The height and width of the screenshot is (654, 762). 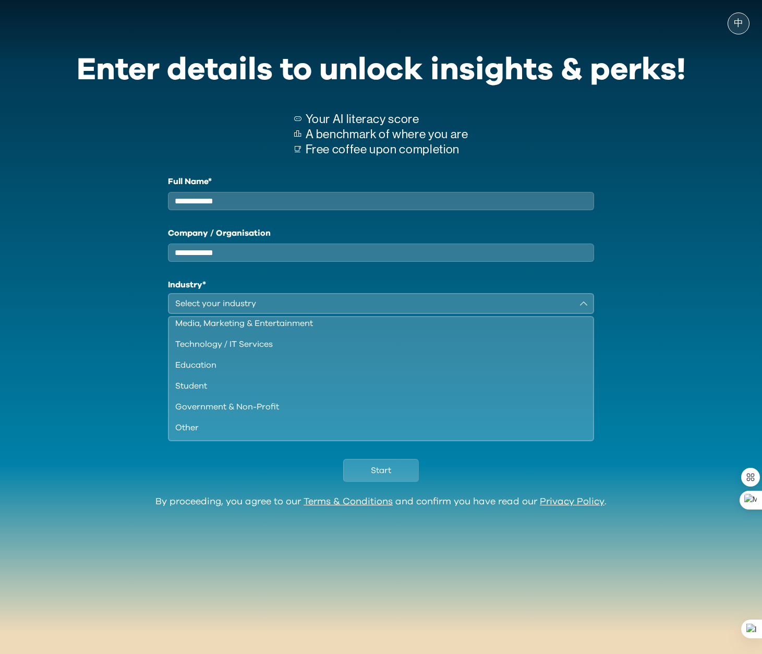 I want to click on div: Enter details to unlock insights & perks!, so click(x=382, y=70).